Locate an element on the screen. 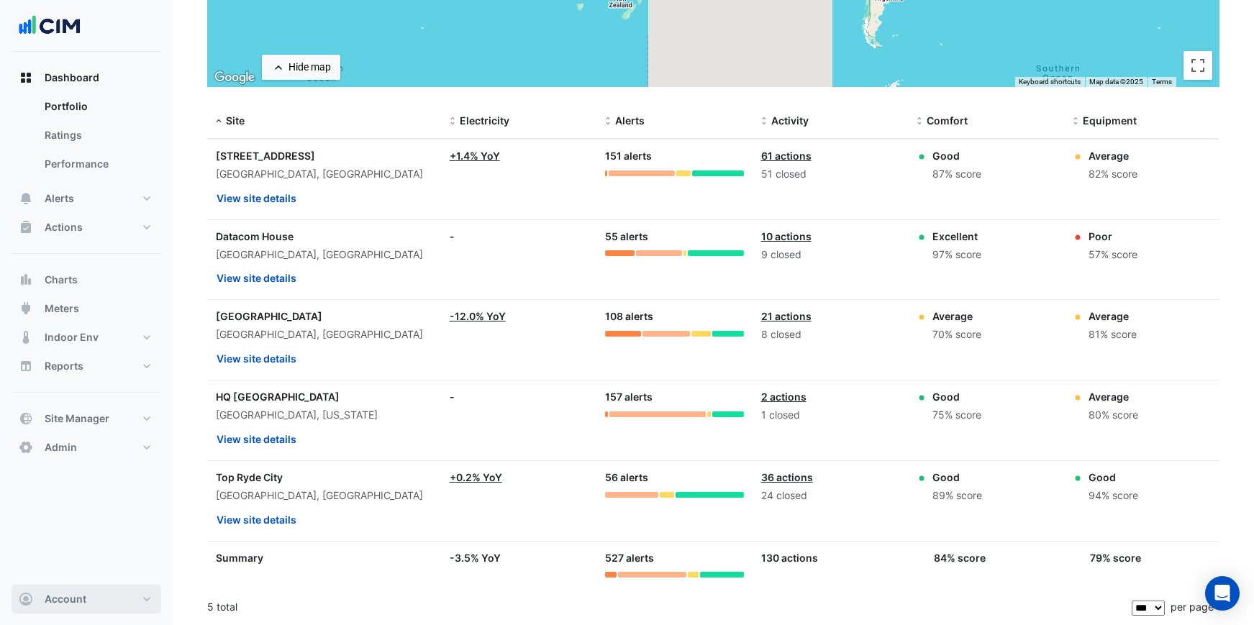 The height and width of the screenshot is (625, 1254). div: 70% score is located at coordinates (957, 334).